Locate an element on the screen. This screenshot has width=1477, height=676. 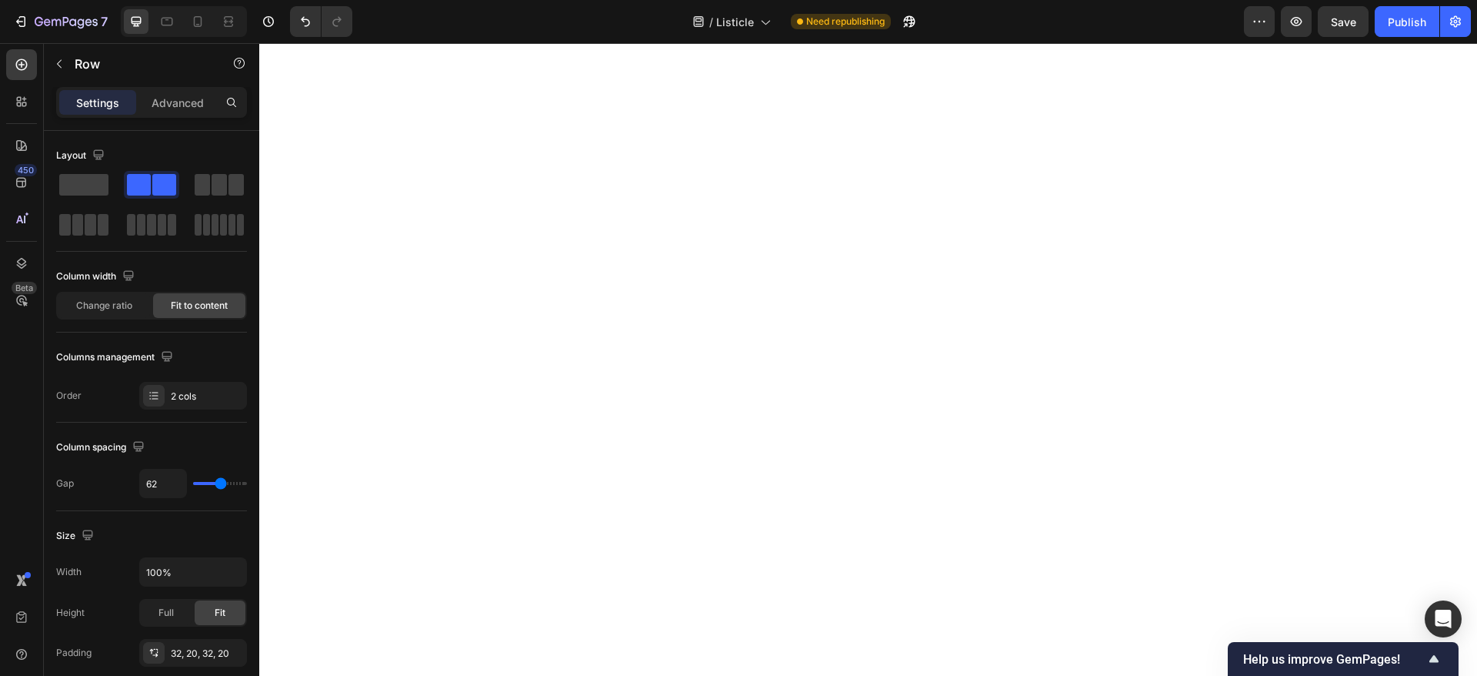
span: Change ratio is located at coordinates (104, 305).